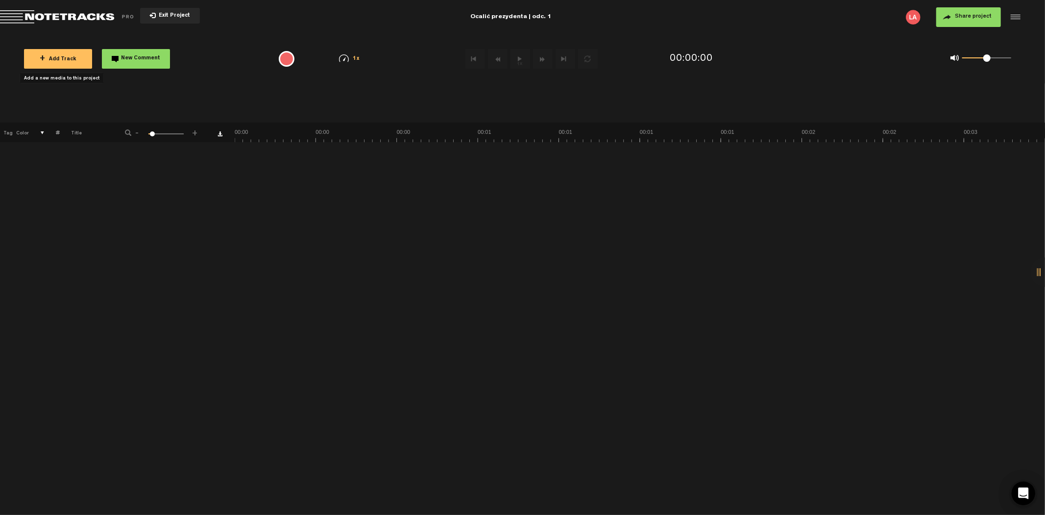 This screenshot has height=515, width=1045. Describe the element at coordinates (173, 16) in the screenshot. I see `span: Exit Project` at that location.